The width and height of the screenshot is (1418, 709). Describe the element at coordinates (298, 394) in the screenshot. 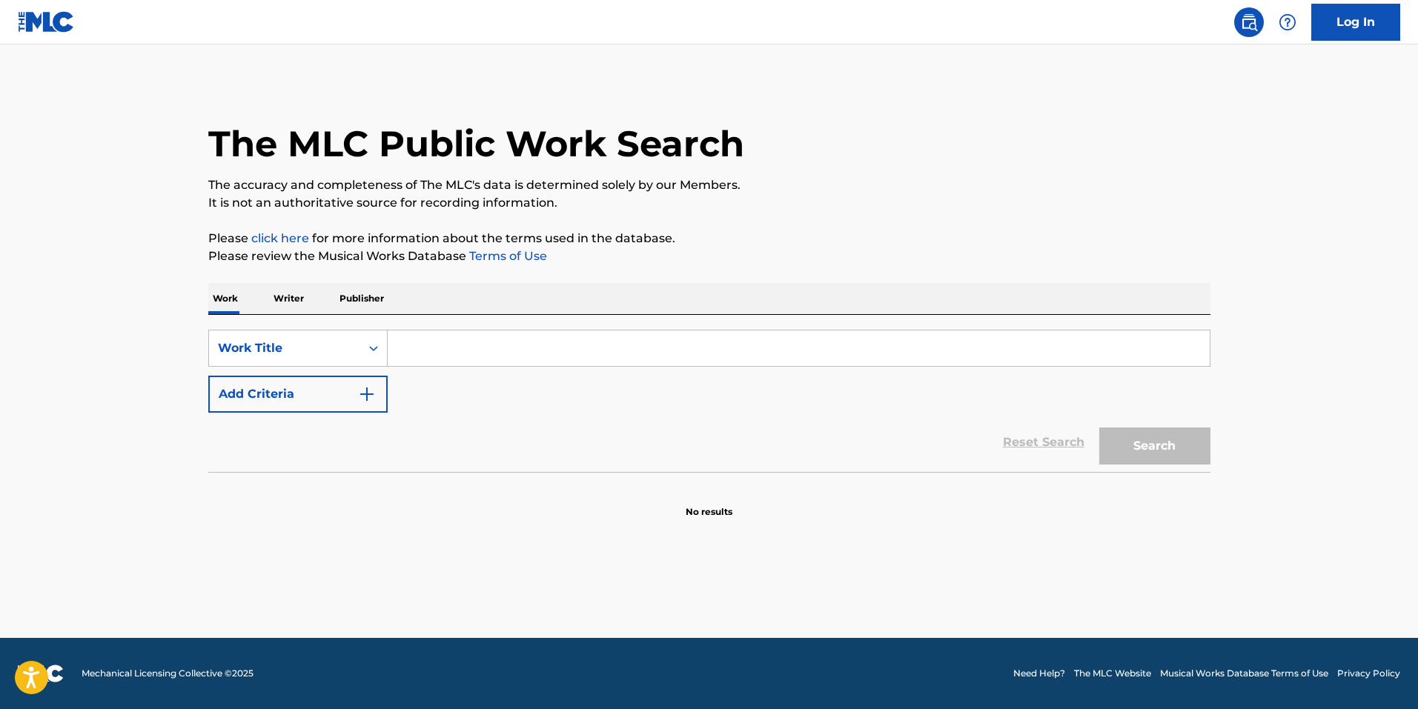

I see `button: Add Criteria` at that location.